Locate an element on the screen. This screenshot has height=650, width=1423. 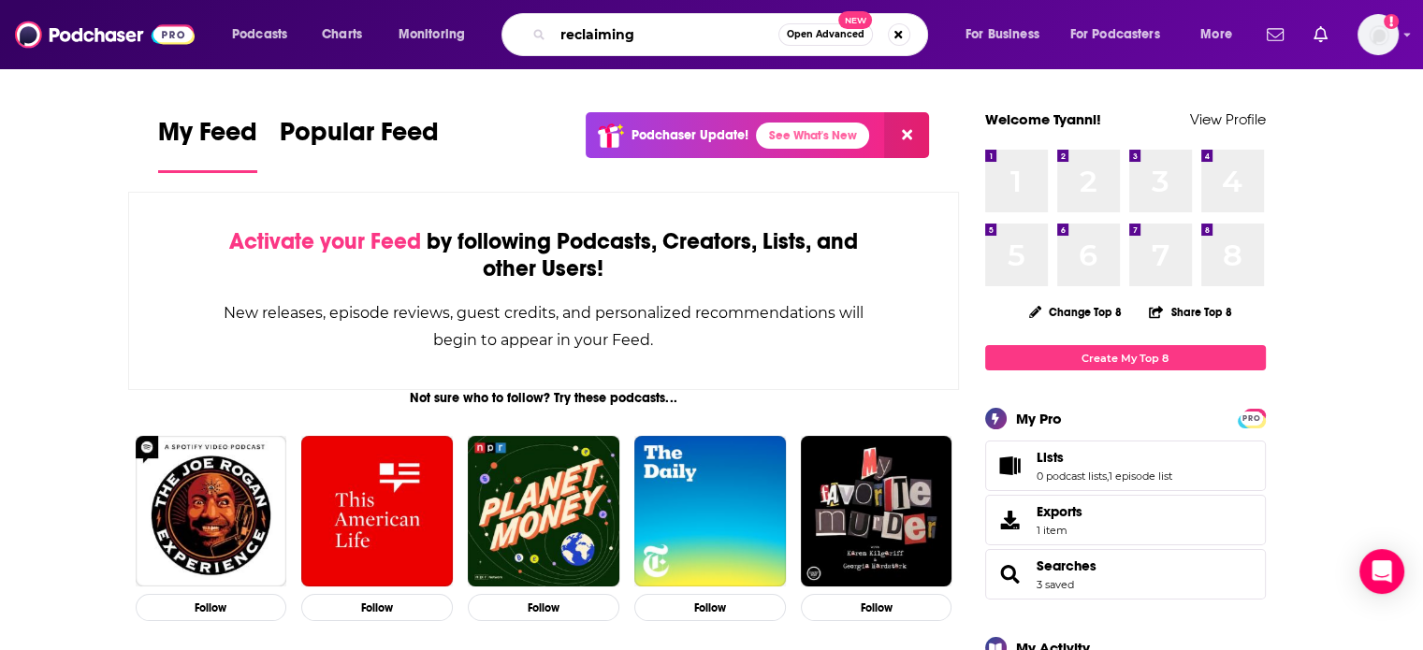
a: Popular Feed is located at coordinates (359, 144).